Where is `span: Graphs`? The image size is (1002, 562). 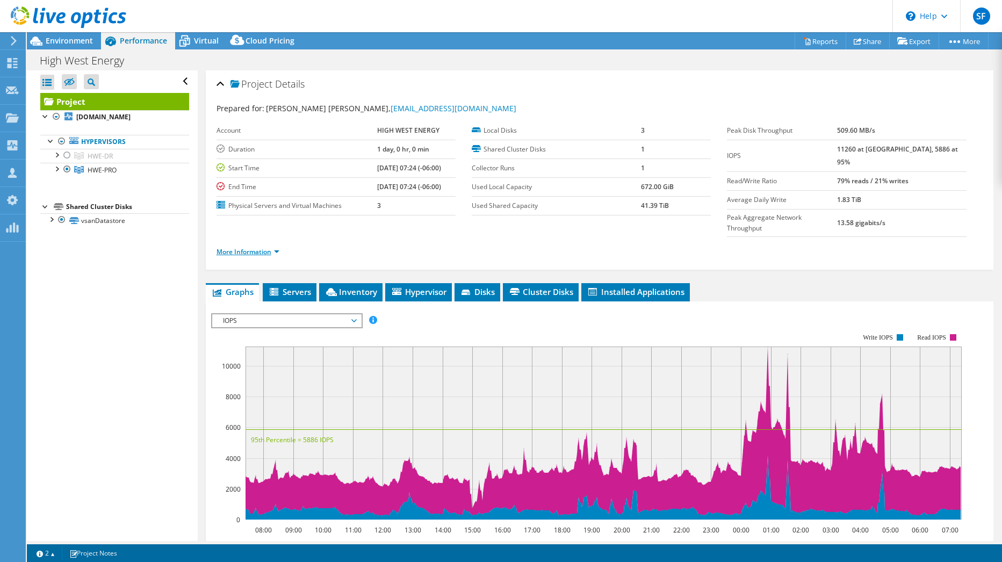 span: Graphs is located at coordinates (232, 292).